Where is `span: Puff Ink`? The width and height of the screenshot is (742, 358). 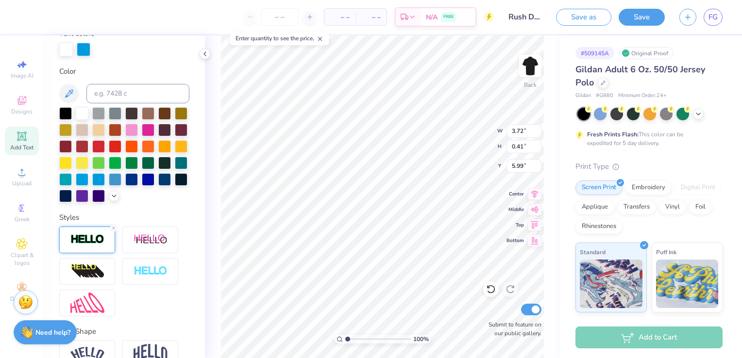
span: Puff Ink is located at coordinates (666, 252).